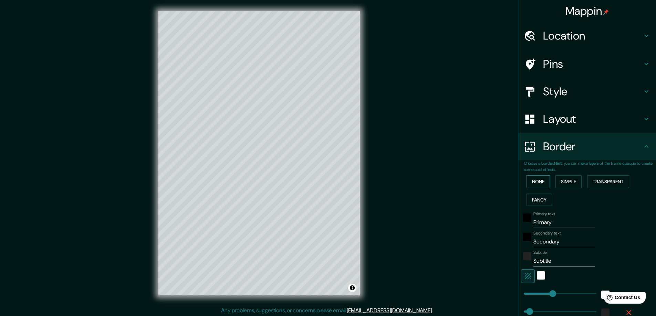 This screenshot has width=656, height=316. Describe the element at coordinates (587, 119) in the screenshot. I see `div: Layout` at that location.